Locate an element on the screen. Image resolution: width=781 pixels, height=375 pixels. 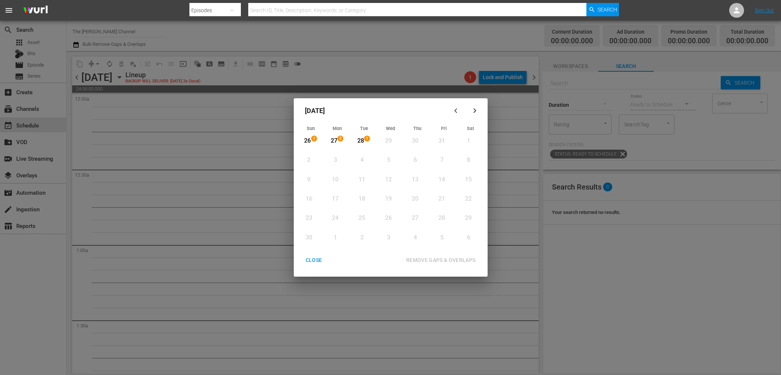
span: Fri is located at coordinates (444, 128).